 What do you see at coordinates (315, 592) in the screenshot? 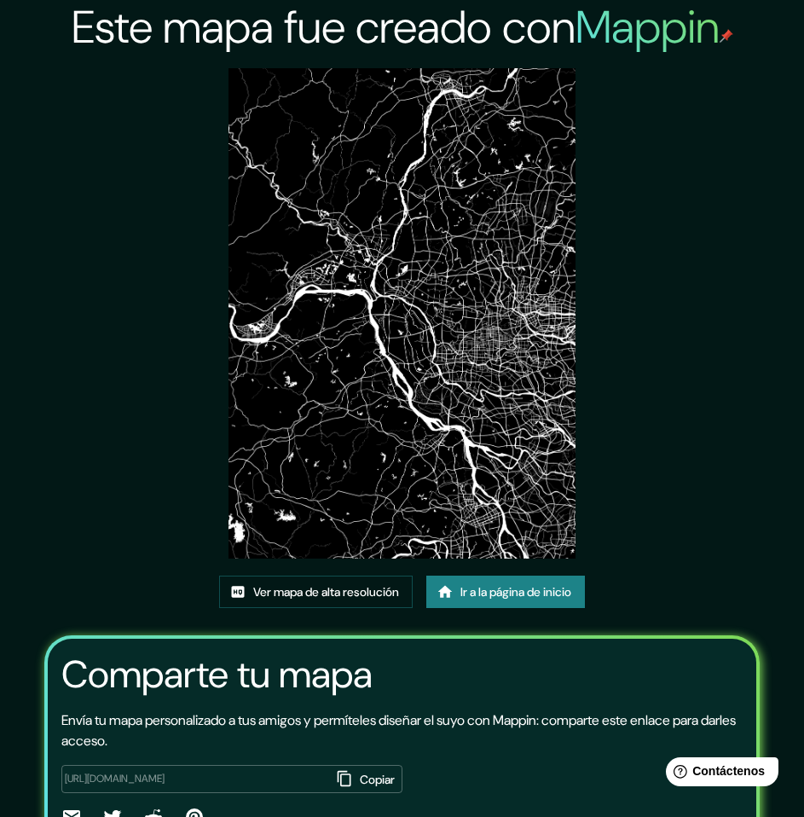
I see `a: Ver mapa de alta resolución` at bounding box center [315, 592].